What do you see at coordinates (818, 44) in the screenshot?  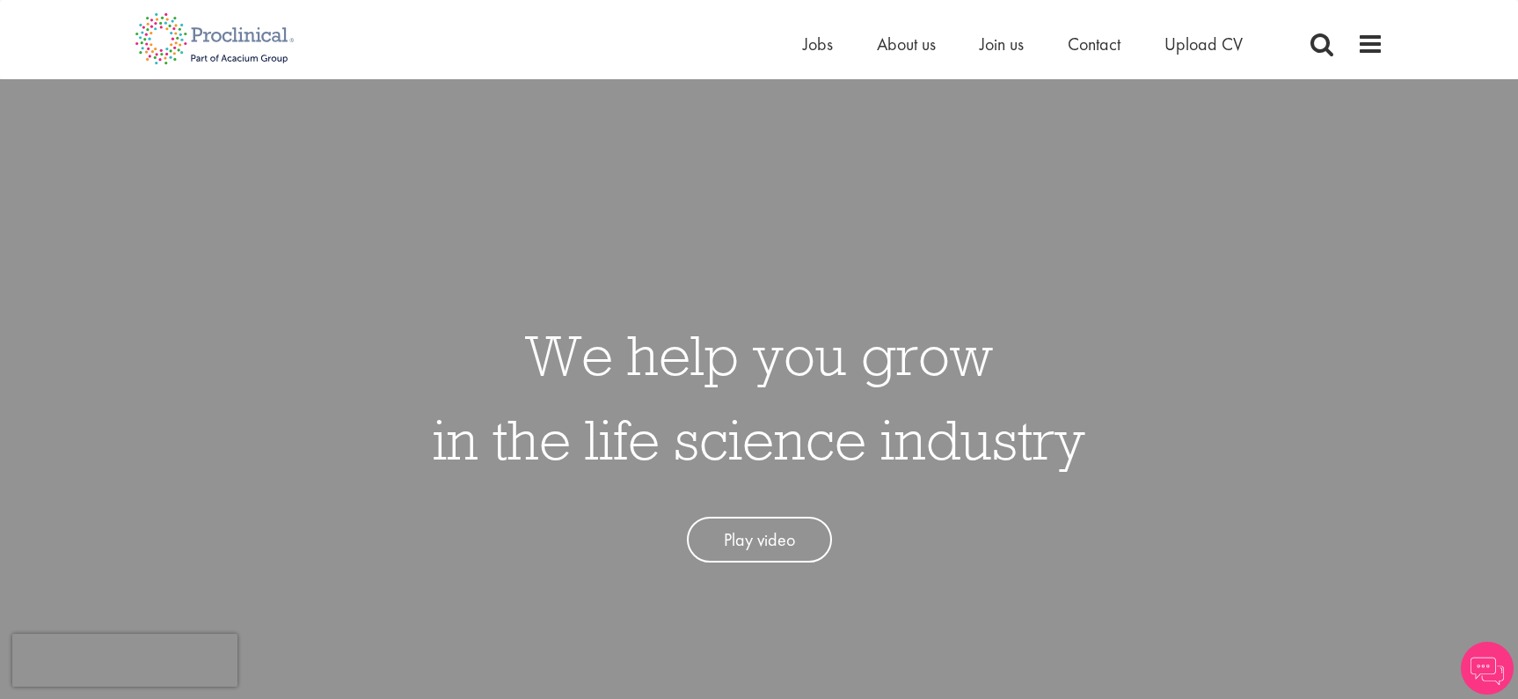 I see `a: Jobs` at bounding box center [818, 44].